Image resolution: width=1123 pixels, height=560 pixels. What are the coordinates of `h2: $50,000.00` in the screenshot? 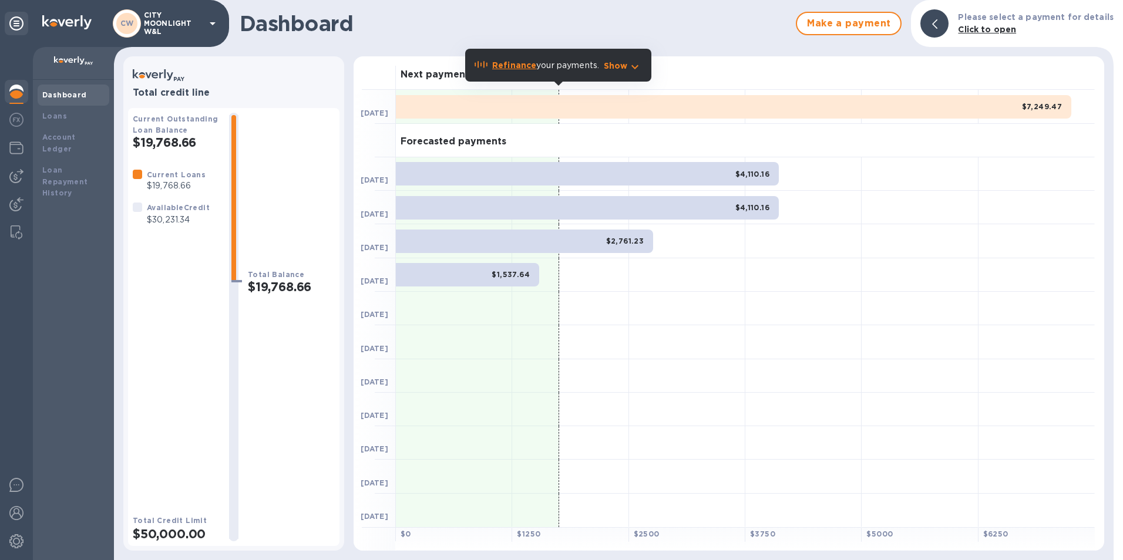 It's located at (176, 534).